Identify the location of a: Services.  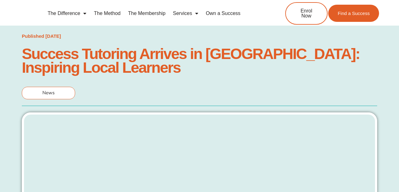
(185, 13).